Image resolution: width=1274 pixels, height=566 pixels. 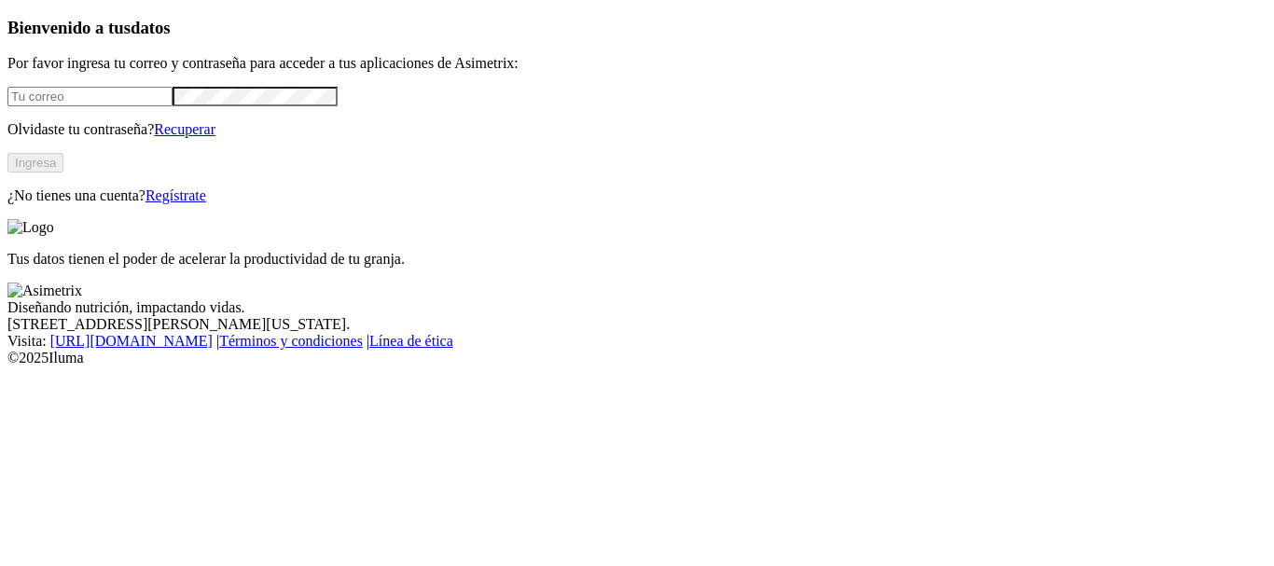 What do you see at coordinates (637, 28) in the screenshot?
I see `h3: Bienvenido a tus` at bounding box center [637, 28].